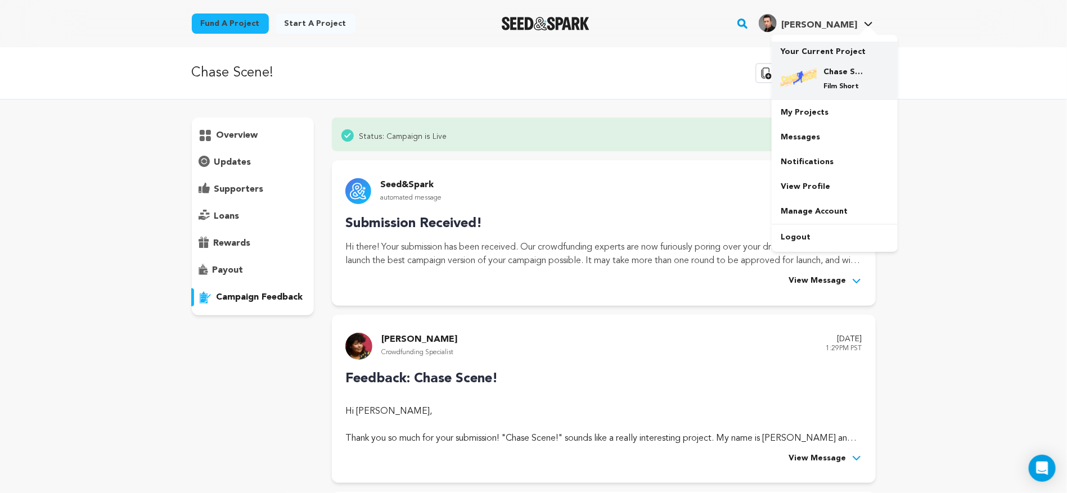 The width and height of the screenshot is (1067, 493). Describe the element at coordinates (834, 162) in the screenshot. I see `a: Notifications` at that location.